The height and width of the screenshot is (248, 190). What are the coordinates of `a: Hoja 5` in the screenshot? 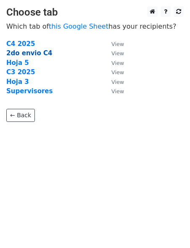 It's located at (18, 63).